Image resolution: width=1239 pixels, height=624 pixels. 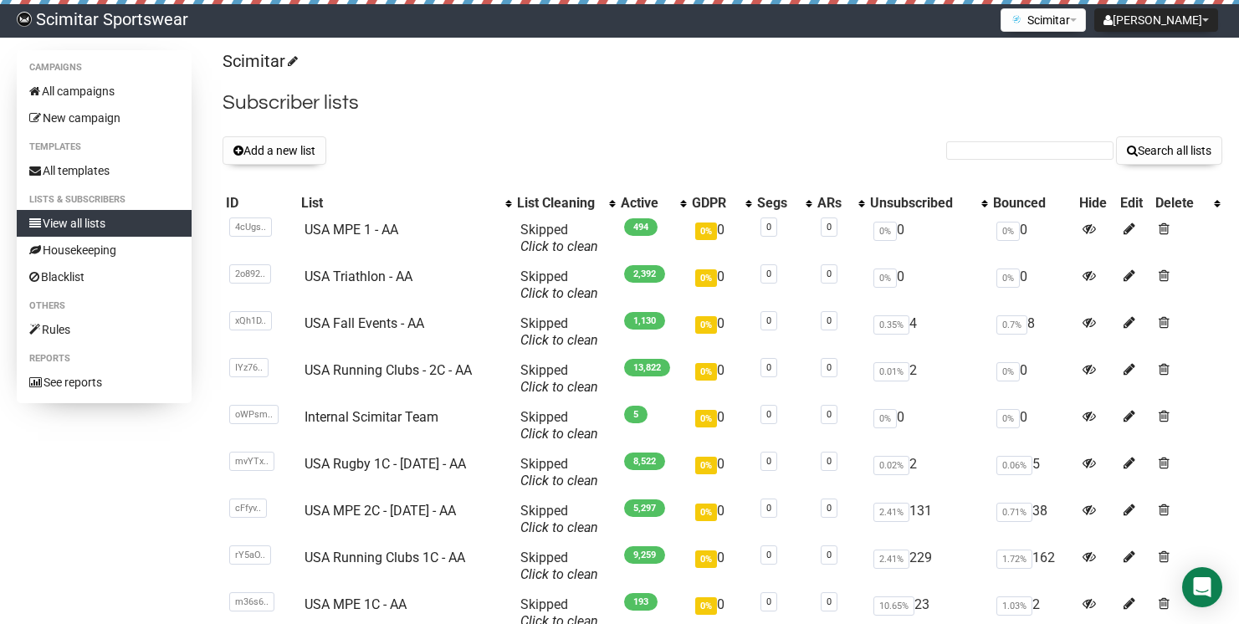 What do you see at coordinates (260, 203) in the screenshot?
I see `th: ID: No sort applied, sorting is disabled` at bounding box center [260, 203].